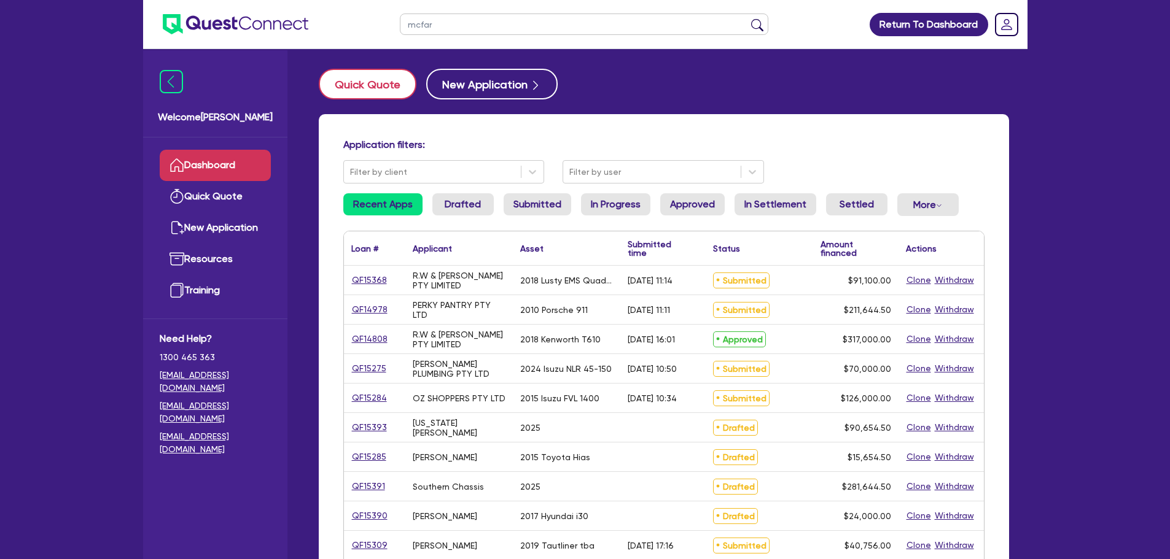  Describe the element at coordinates (235, 24) in the screenshot. I see `img: quest-connect-logo-blue` at that location.